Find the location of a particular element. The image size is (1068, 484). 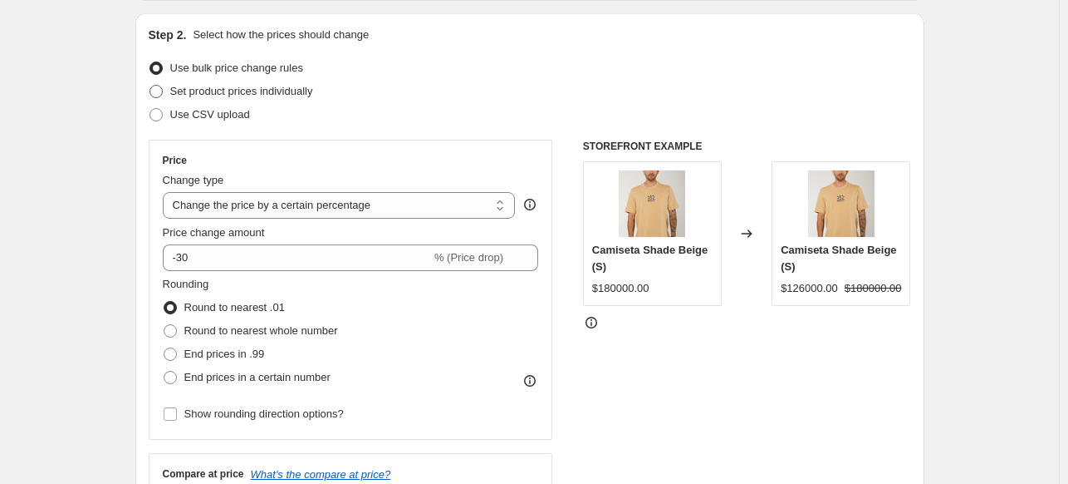

p: Select how the prices should change is located at coordinates (281, 35).